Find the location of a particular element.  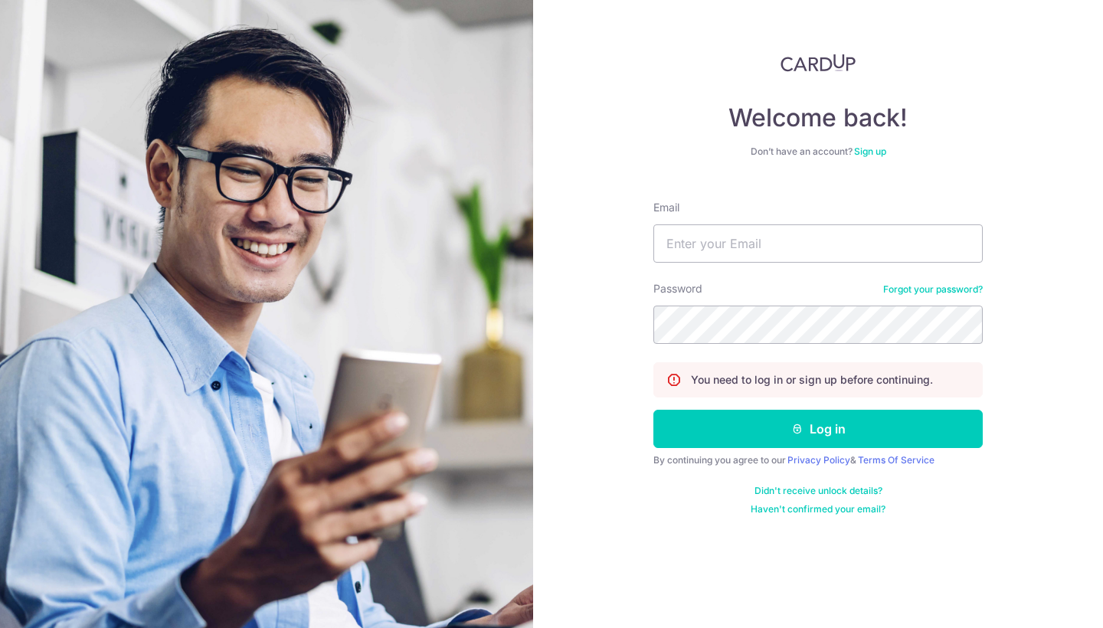

p: You need to log in or sign up before continuing. is located at coordinates (812, 380).